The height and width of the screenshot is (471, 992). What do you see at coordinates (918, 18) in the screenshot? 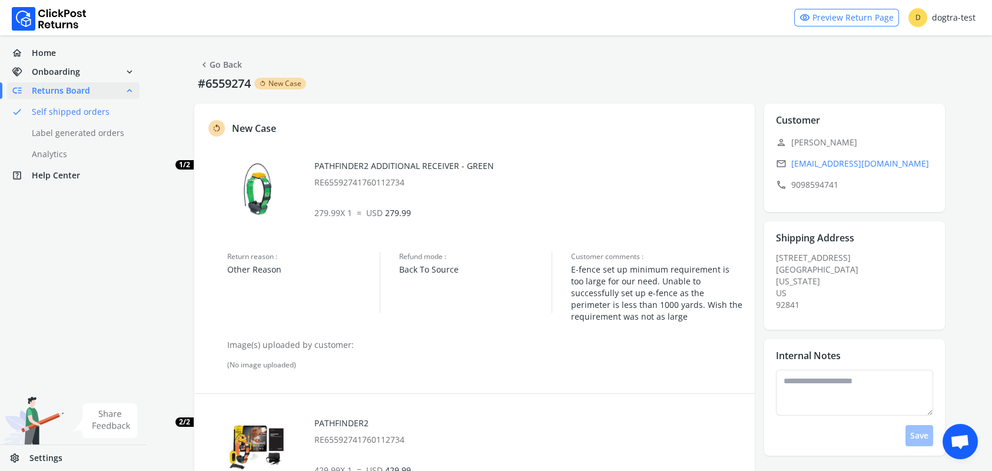
I see `span: D` at bounding box center [918, 18].